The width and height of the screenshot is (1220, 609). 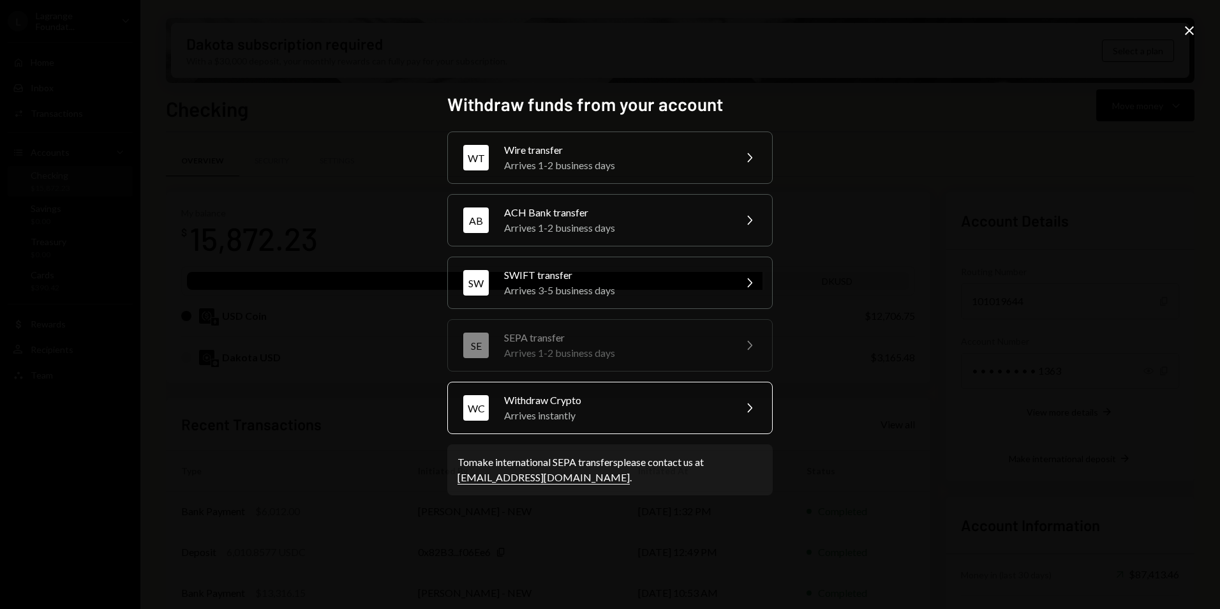 I want to click on div: Arrives 3-5 business days, so click(x=615, y=290).